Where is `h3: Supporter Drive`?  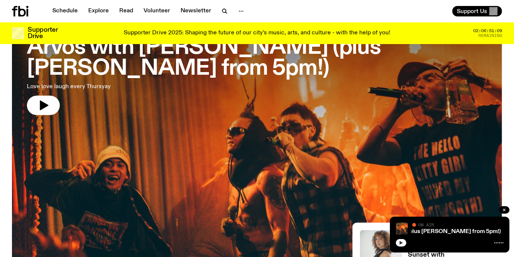
h3: Supporter Drive is located at coordinates (43, 33).